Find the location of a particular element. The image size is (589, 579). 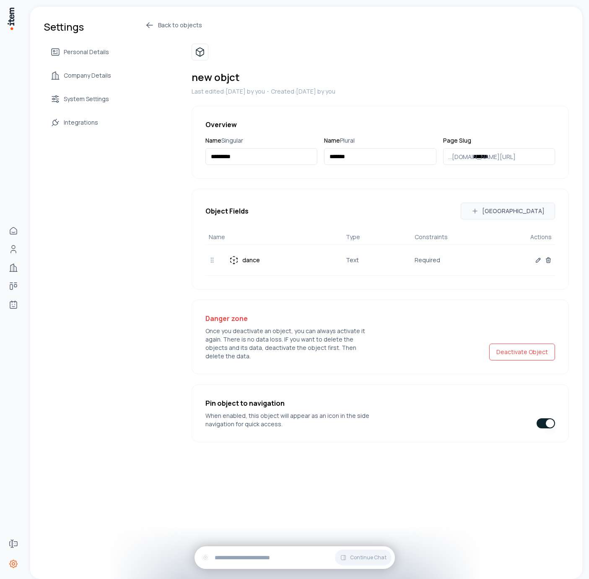

span: Continue Chat is located at coordinates (368, 557).